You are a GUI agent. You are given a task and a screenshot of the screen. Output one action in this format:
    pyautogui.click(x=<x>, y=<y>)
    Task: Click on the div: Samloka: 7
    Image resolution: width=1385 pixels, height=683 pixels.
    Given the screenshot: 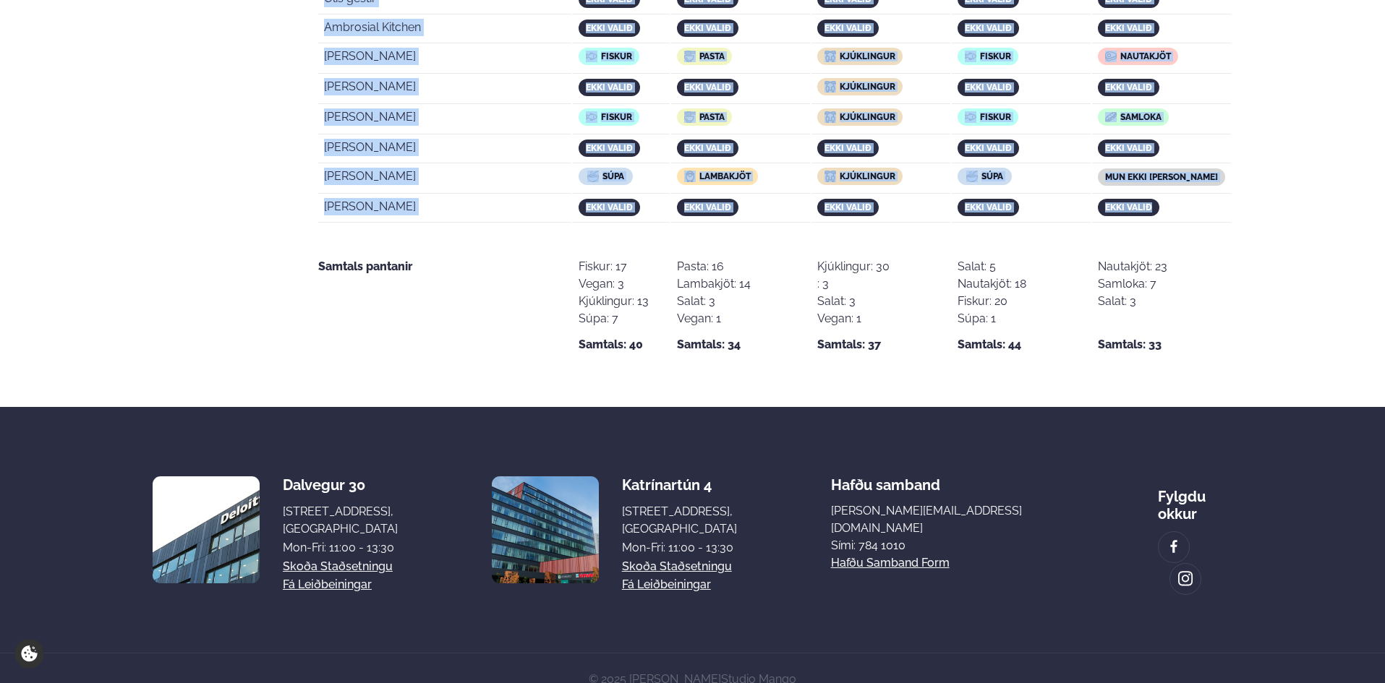 What is the action you would take?
    pyautogui.click(x=1132, y=284)
    